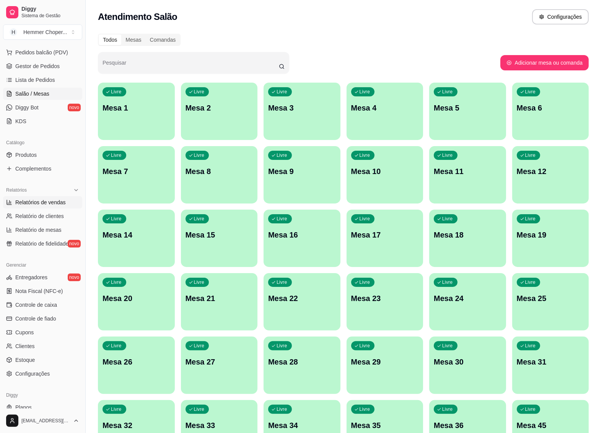  Describe the element at coordinates (39, 291) in the screenshot. I see `span: Nota Fiscal (NFC-e)` at that location.